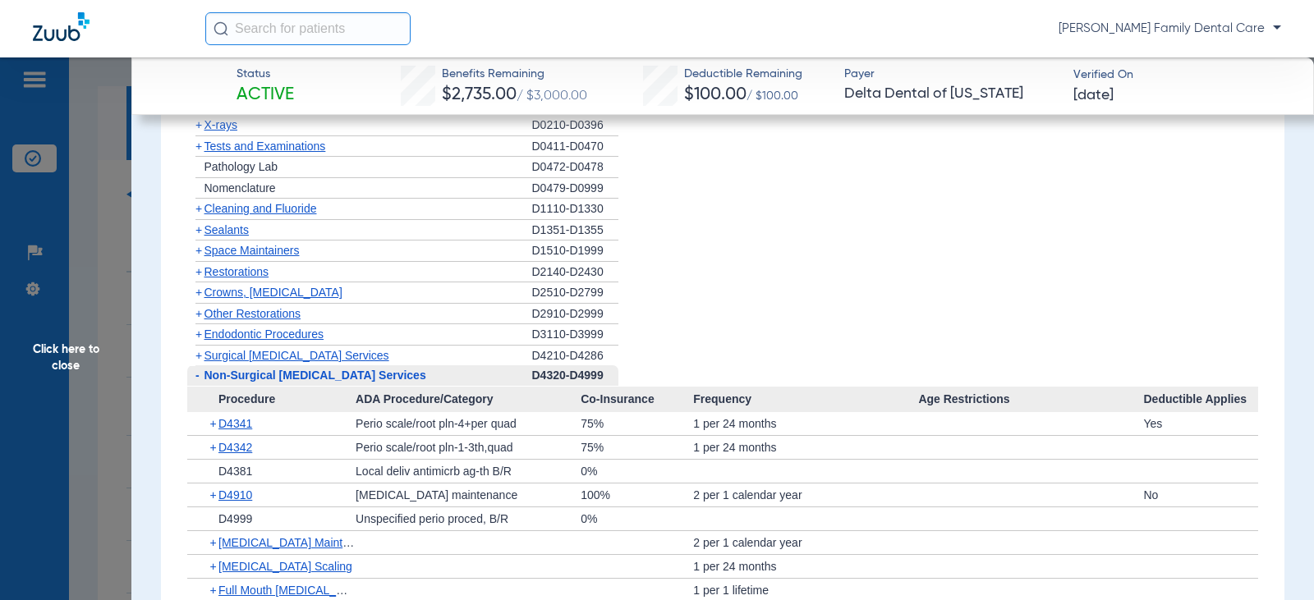  Describe the element at coordinates (240, 188) in the screenshot. I see `span: Nomenclature` at that location.